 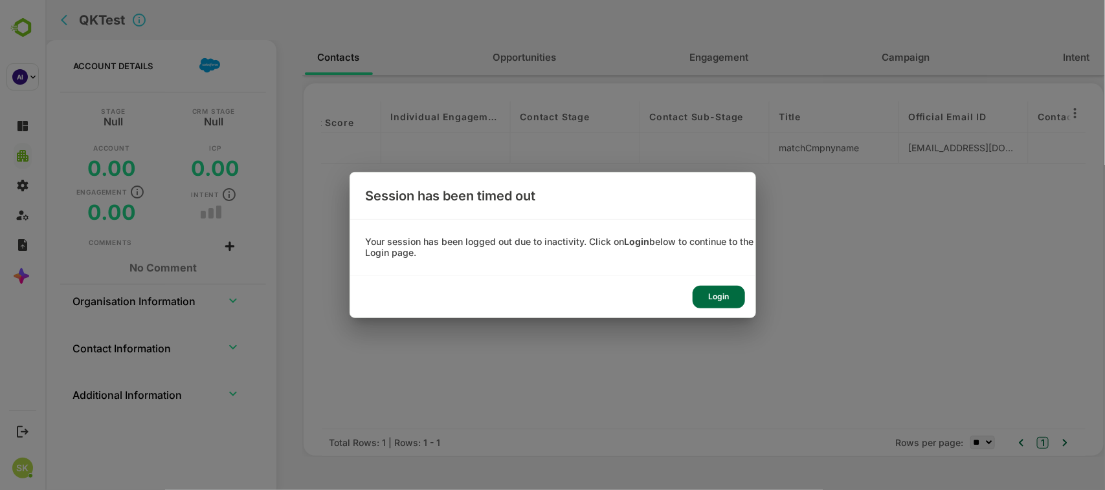 I want to click on p: Engagement, so click(x=56, y=192).